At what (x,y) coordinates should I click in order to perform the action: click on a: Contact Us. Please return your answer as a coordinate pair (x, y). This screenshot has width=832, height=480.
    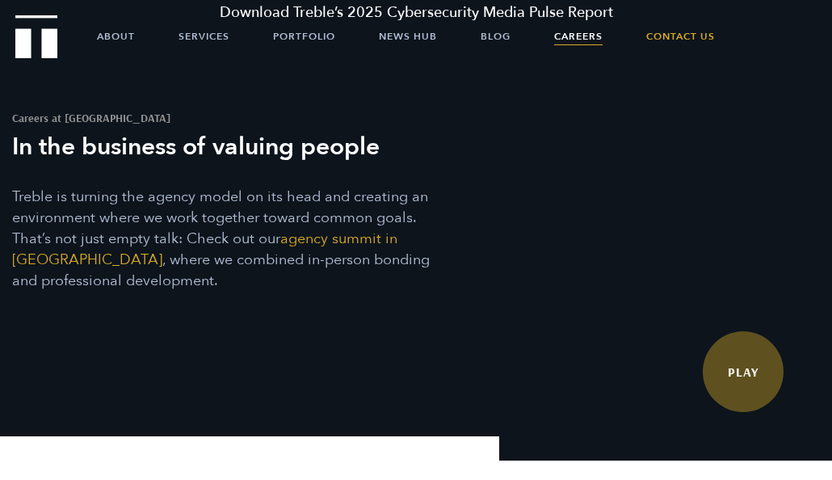
    Looking at the image, I should click on (680, 36).